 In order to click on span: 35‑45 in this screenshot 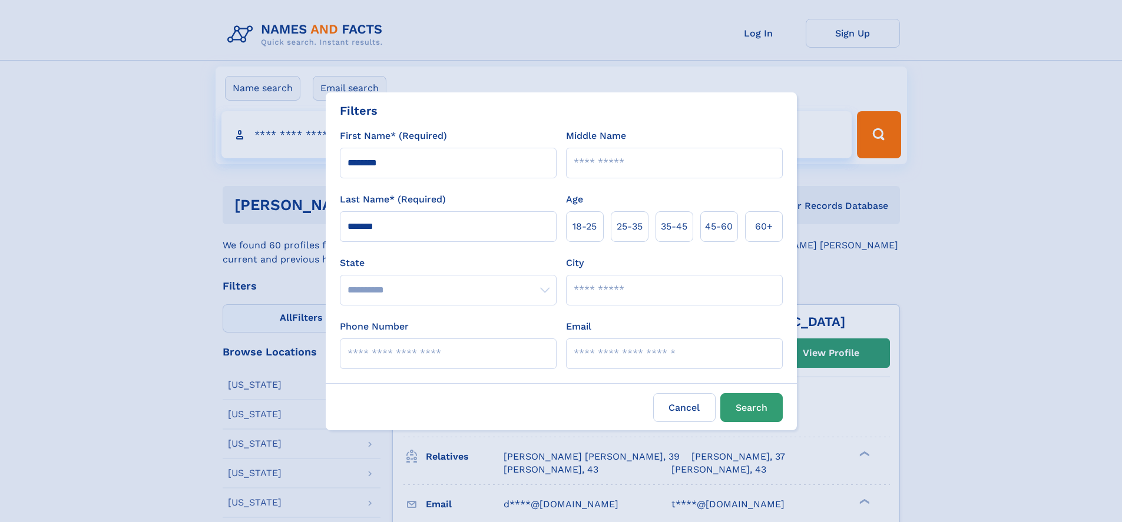, I will do `click(674, 227)`.